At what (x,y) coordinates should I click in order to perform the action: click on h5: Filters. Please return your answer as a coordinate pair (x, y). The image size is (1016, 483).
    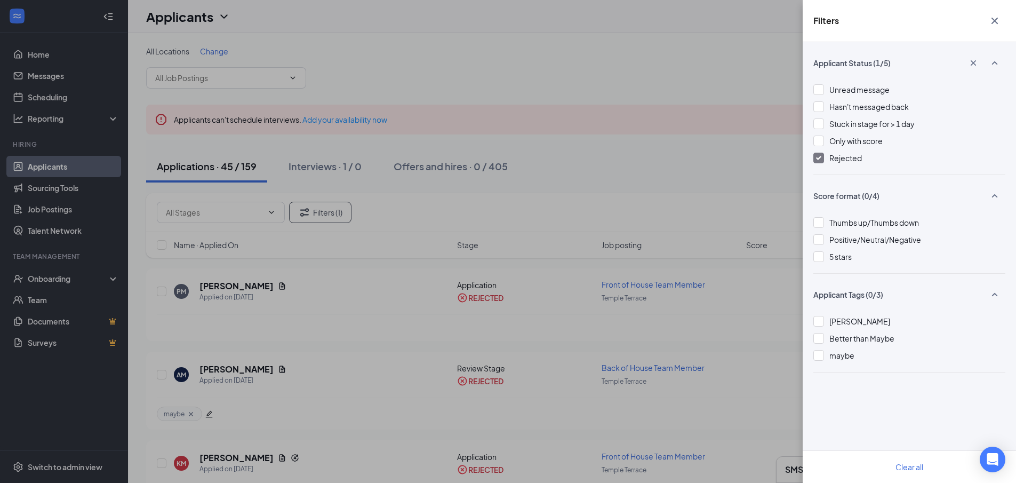
    Looking at the image, I should click on (826, 21).